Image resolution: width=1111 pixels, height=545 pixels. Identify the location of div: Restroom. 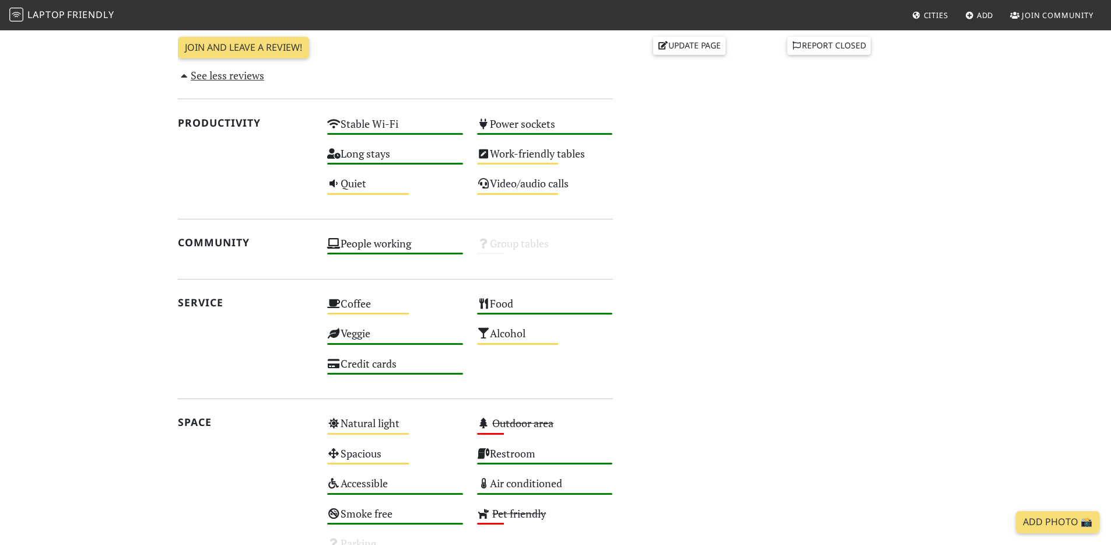
(545, 458).